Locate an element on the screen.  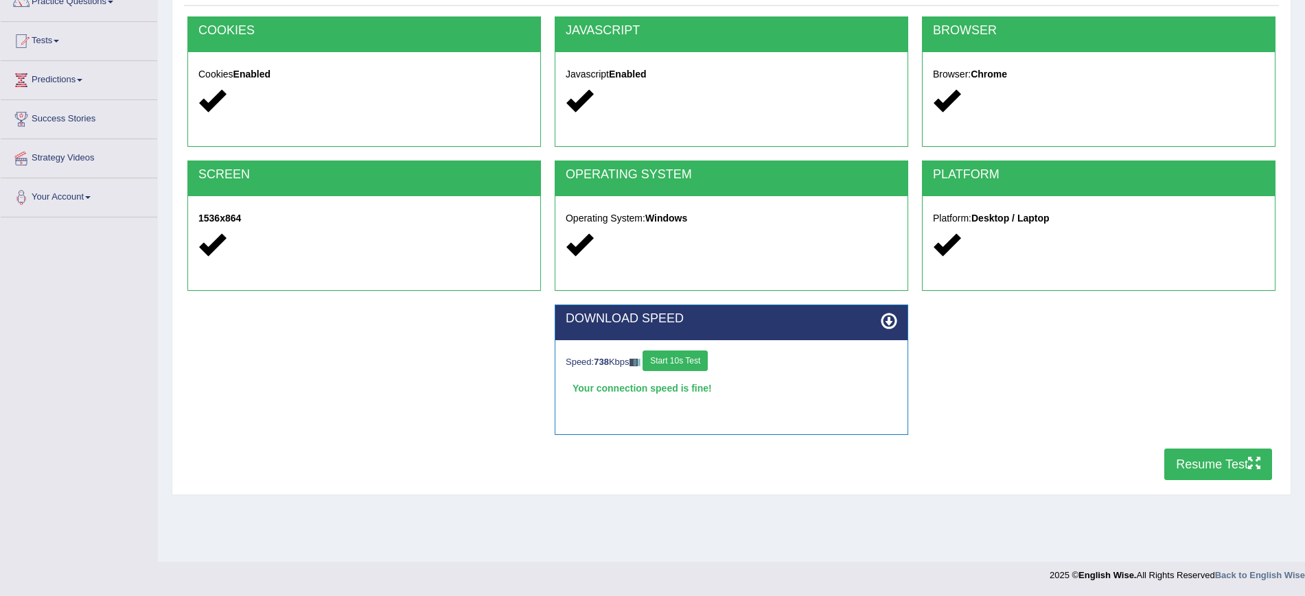
strong: Chrome is located at coordinates (988, 74).